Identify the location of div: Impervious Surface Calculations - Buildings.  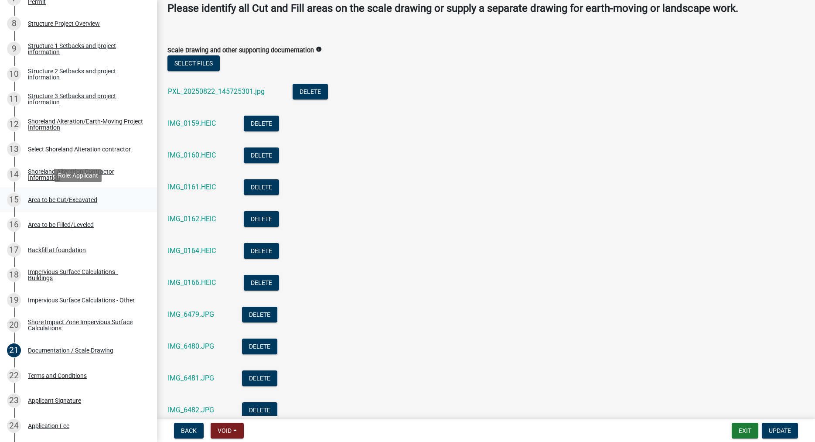
(85, 275).